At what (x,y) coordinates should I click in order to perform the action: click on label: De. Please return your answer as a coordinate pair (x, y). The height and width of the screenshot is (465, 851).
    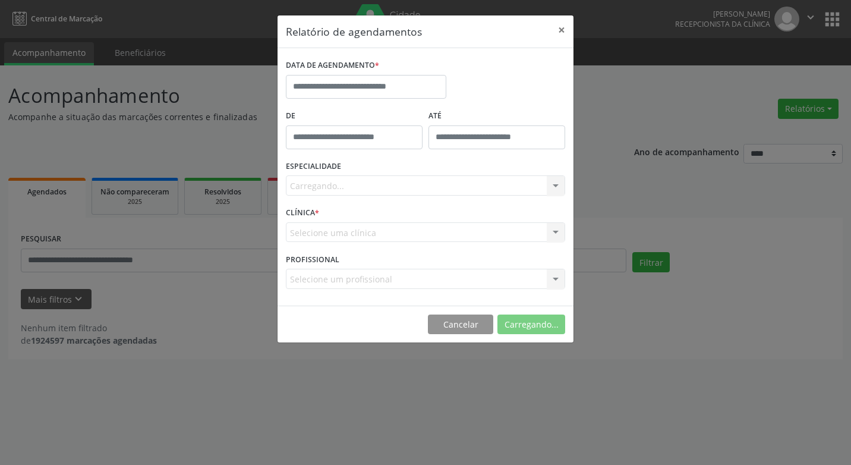
    Looking at the image, I should click on (354, 116).